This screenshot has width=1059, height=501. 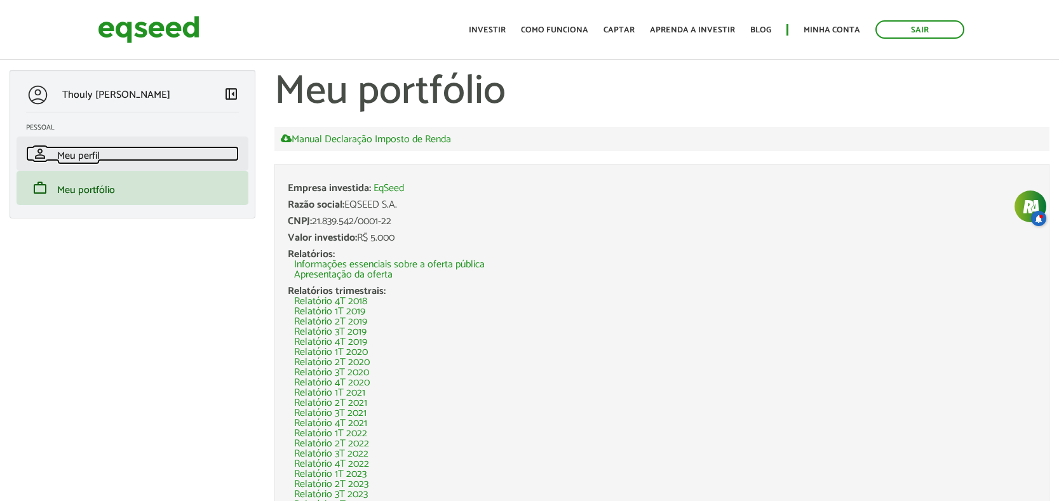 What do you see at coordinates (132, 154) in the screenshot?
I see `a: personMeu perfil` at bounding box center [132, 154].